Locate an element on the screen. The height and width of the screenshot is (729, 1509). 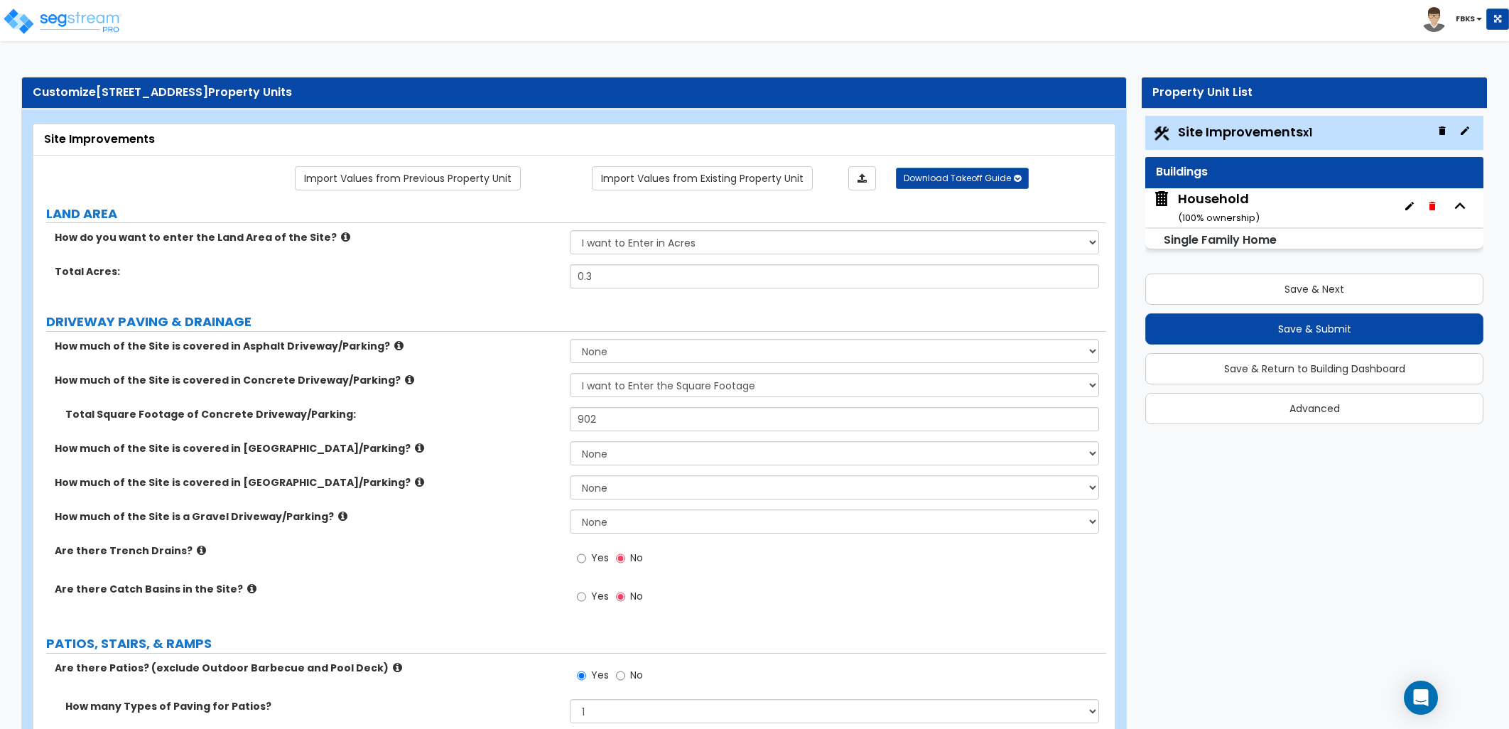
img: avatar.png is located at coordinates (1433, 19).